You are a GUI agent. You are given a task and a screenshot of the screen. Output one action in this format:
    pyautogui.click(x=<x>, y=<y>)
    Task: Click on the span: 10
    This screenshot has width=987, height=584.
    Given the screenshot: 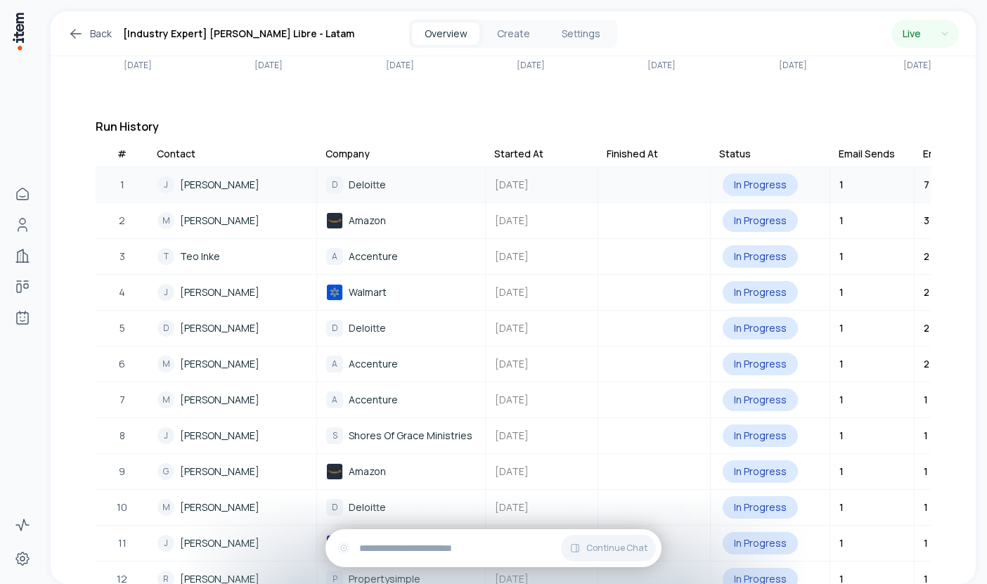 What is the action you would take?
    pyautogui.click(x=122, y=507)
    